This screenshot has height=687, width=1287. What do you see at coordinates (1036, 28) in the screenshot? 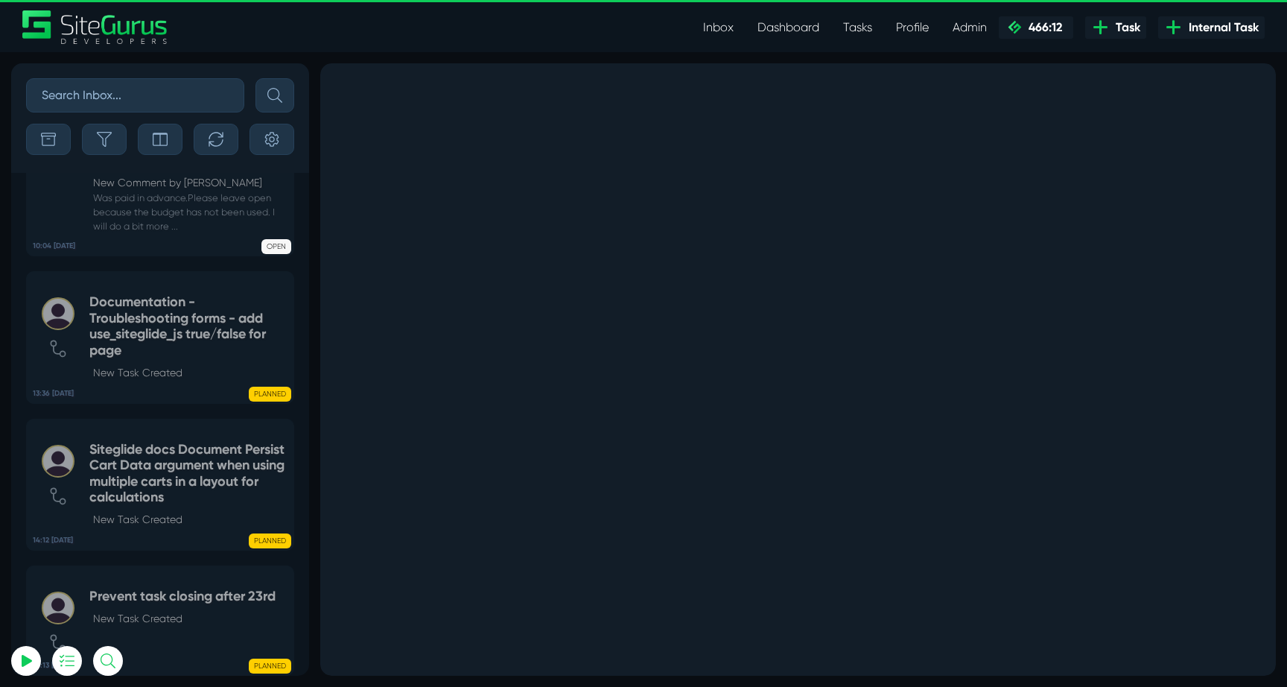
I see `a: 466:12` at bounding box center [1036, 28].